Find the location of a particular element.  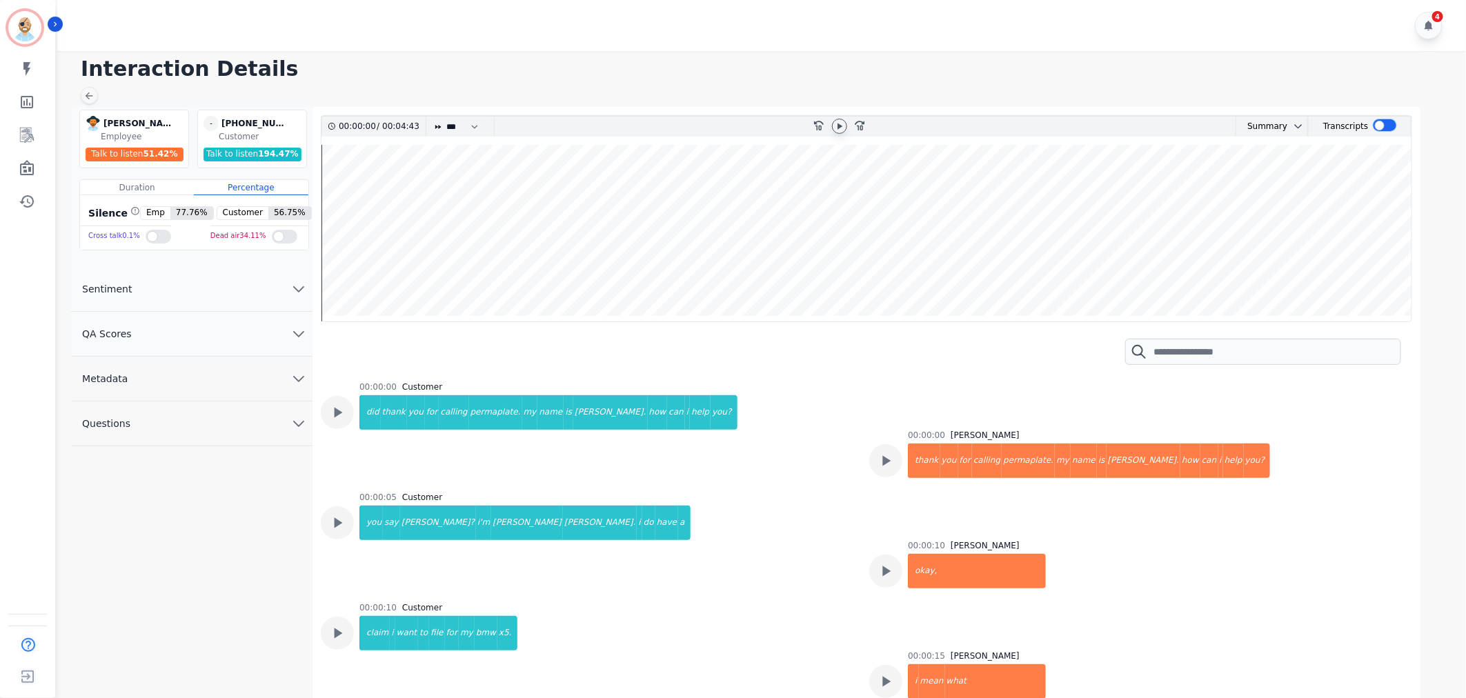

h1: Interaction Details is located at coordinates (766, 69).